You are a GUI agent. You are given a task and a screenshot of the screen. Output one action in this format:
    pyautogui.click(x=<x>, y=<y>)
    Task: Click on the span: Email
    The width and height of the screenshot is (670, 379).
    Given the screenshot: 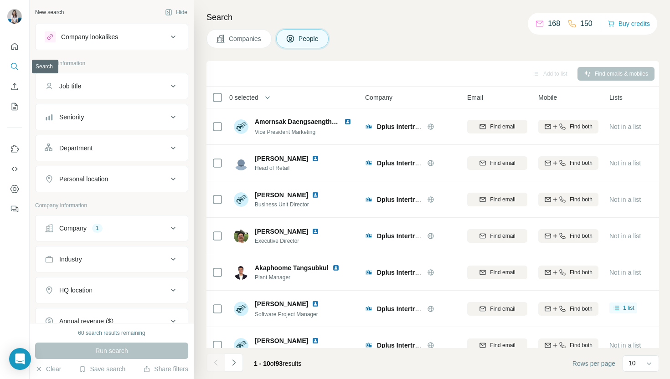 What is the action you would take?
    pyautogui.click(x=475, y=98)
    